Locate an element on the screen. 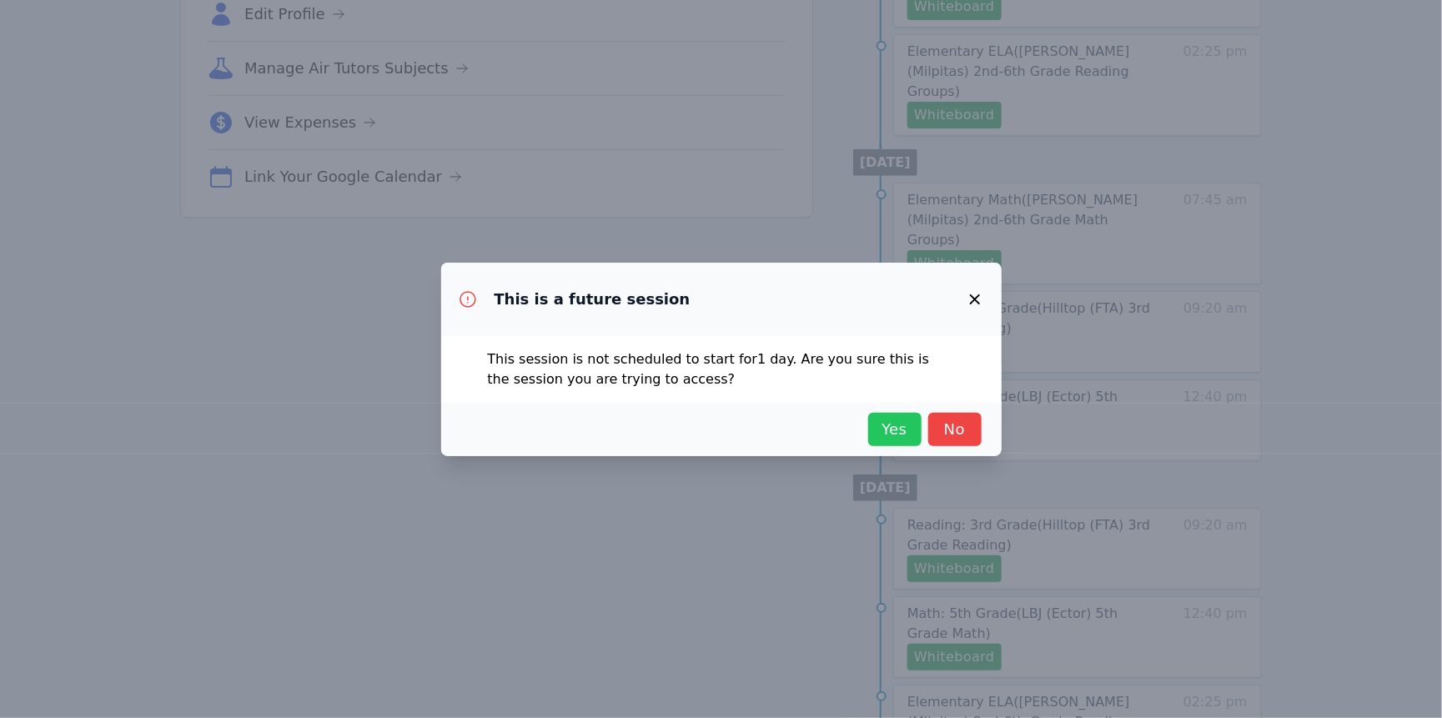 This screenshot has height=718, width=1442. button: Yes is located at coordinates (895, 430).